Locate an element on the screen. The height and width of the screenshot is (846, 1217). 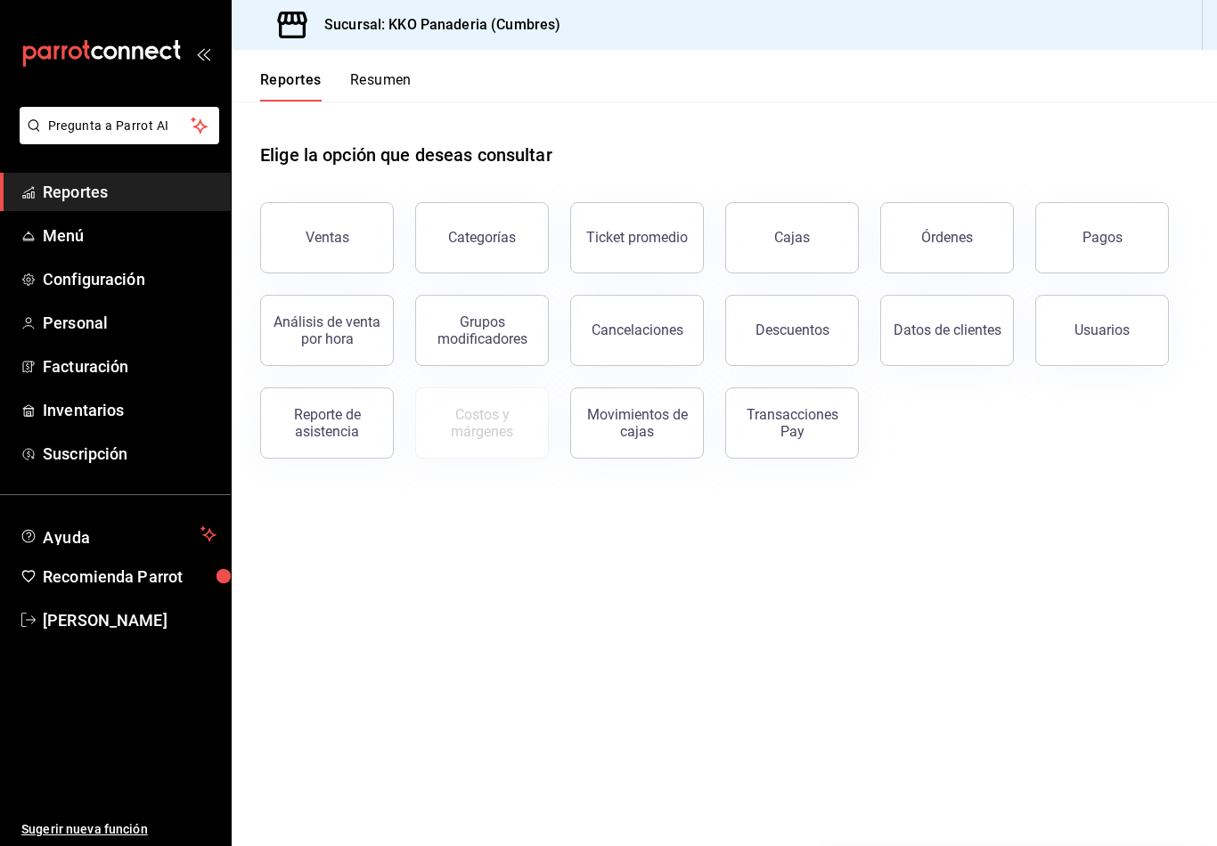
button: Reportes is located at coordinates (290, 86).